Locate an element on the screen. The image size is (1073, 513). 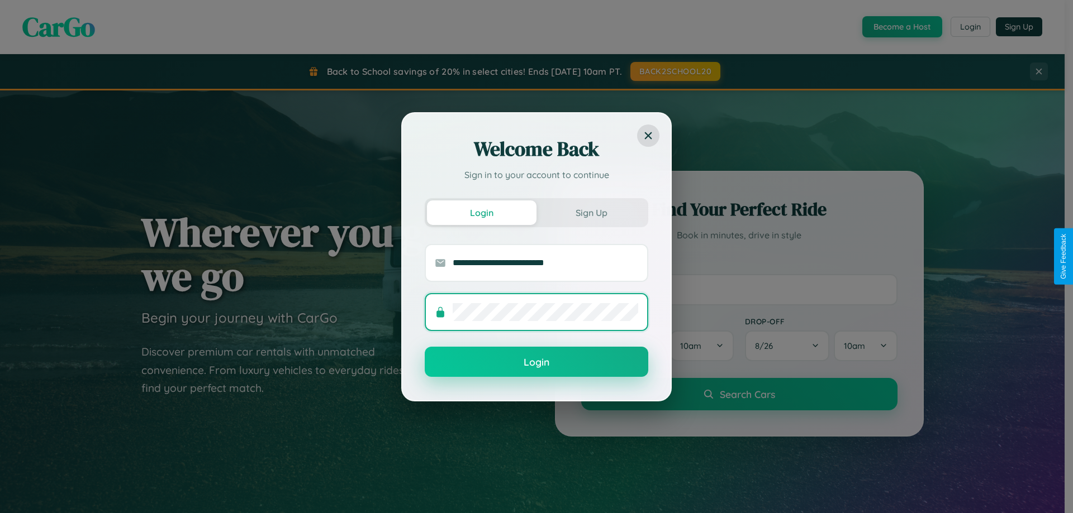
h2: Welcome Back is located at coordinates (536, 149).